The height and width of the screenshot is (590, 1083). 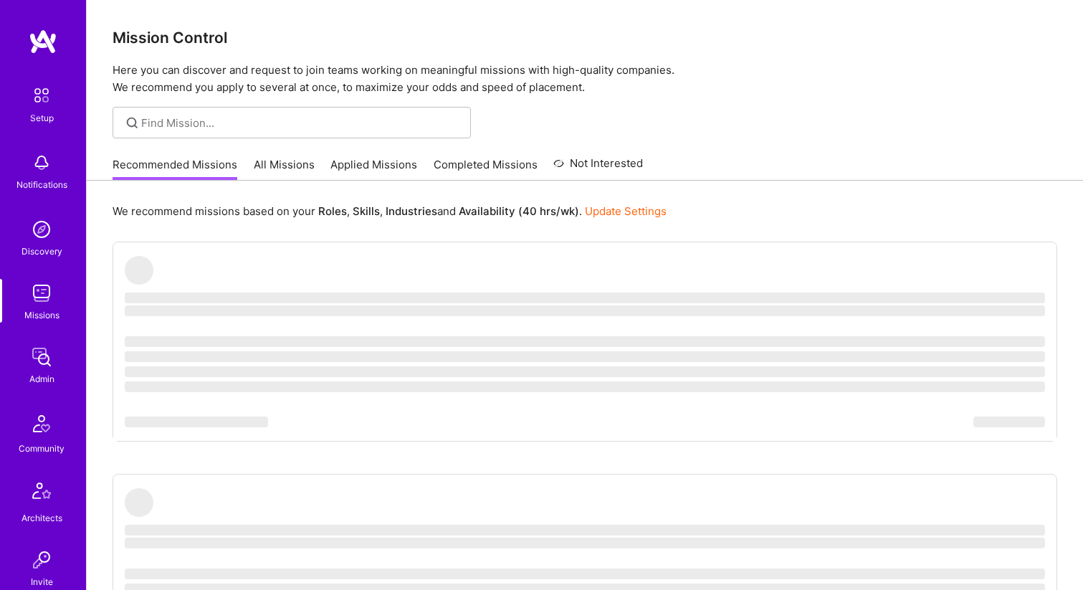 I want to click on a: Update Settings, so click(x=625, y=211).